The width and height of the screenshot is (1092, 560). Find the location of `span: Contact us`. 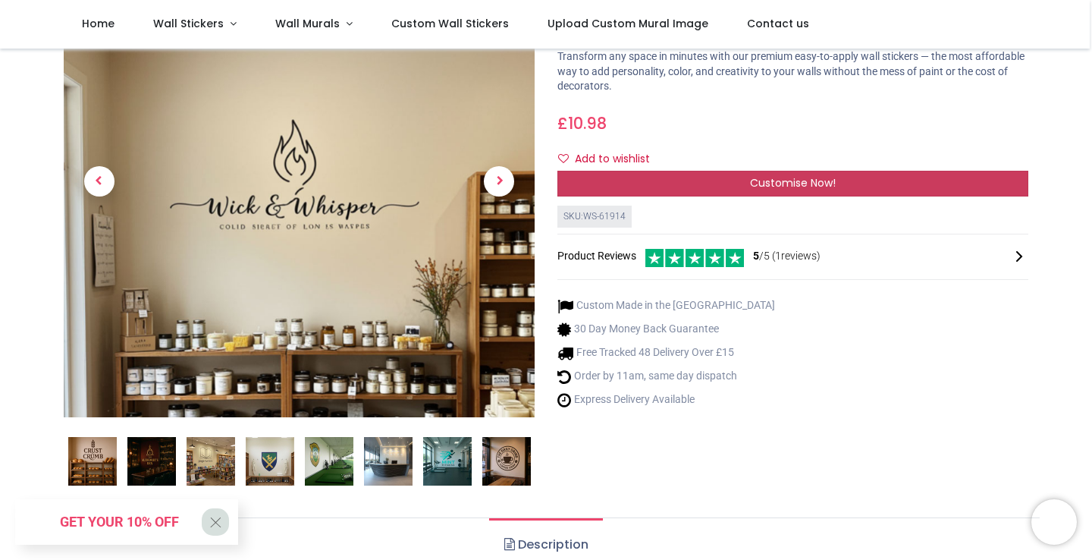

span: Contact us is located at coordinates (778, 24).